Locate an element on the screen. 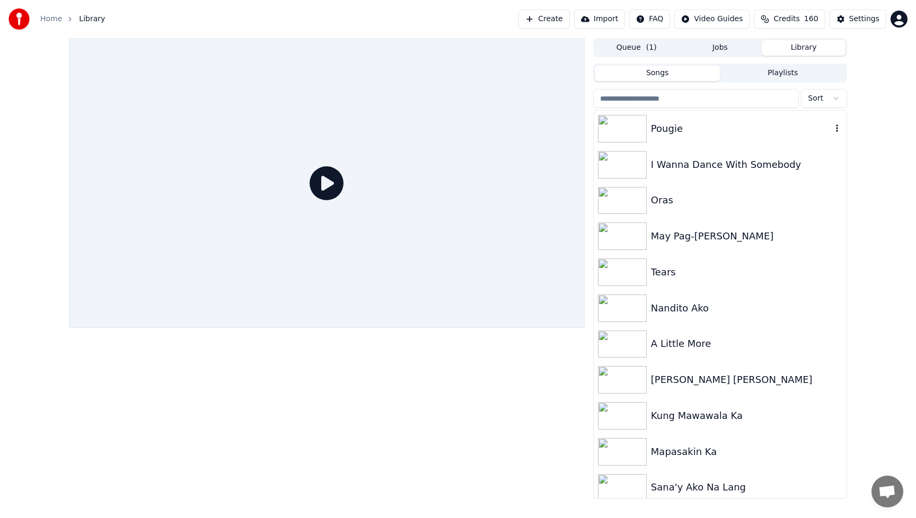  button: Jobs is located at coordinates (720, 48).